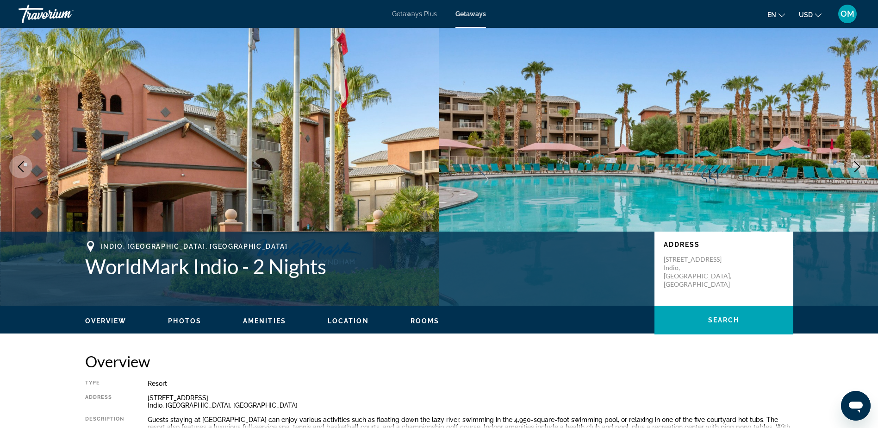 The width and height of the screenshot is (878, 428). I want to click on button: Change currency, so click(810, 14).